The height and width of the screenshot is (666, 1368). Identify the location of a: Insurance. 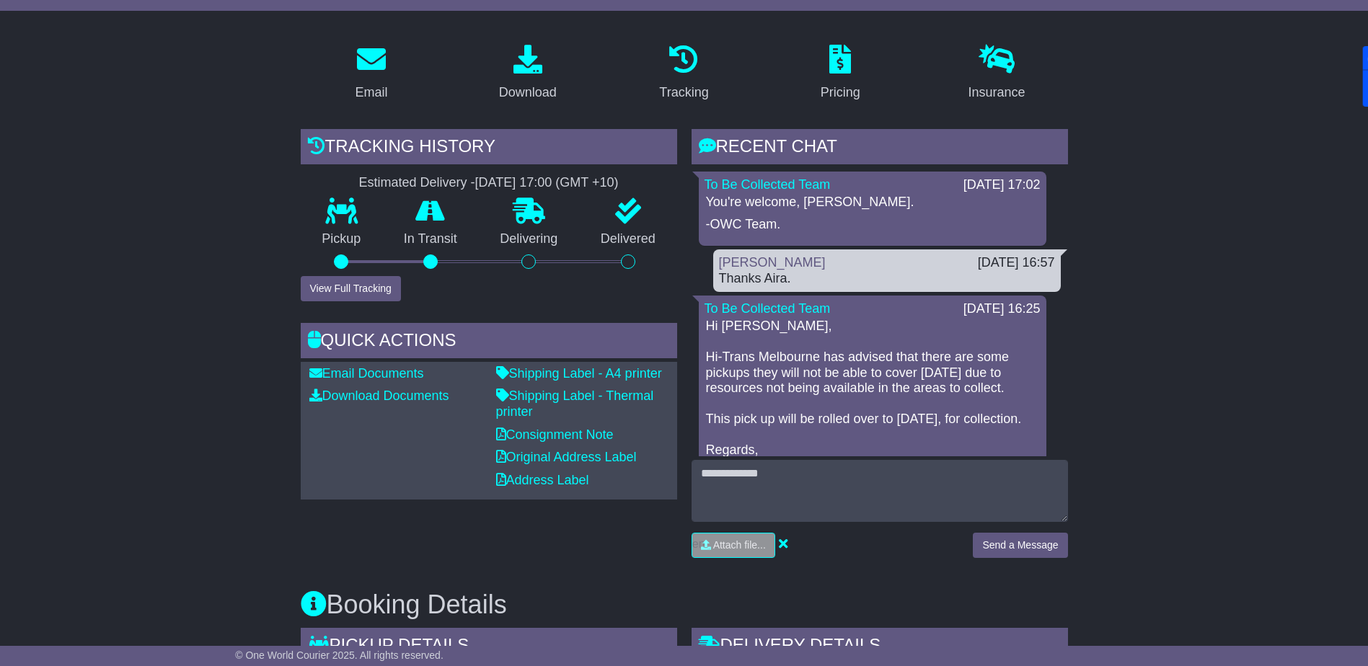
(997, 74).